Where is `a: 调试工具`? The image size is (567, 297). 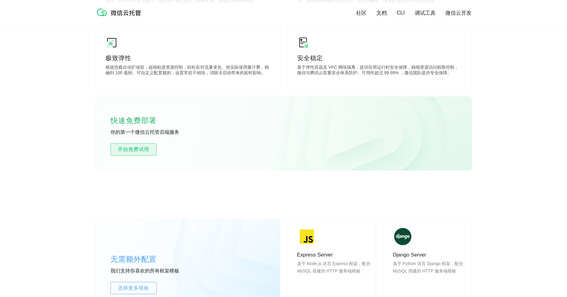
a: 调试工具 is located at coordinates (425, 13).